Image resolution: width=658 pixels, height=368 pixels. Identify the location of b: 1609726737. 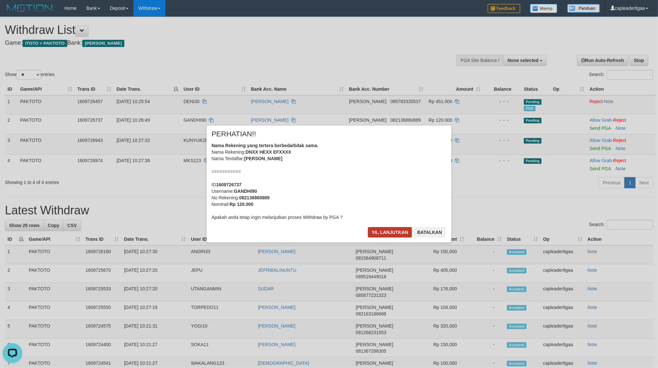
(229, 185).